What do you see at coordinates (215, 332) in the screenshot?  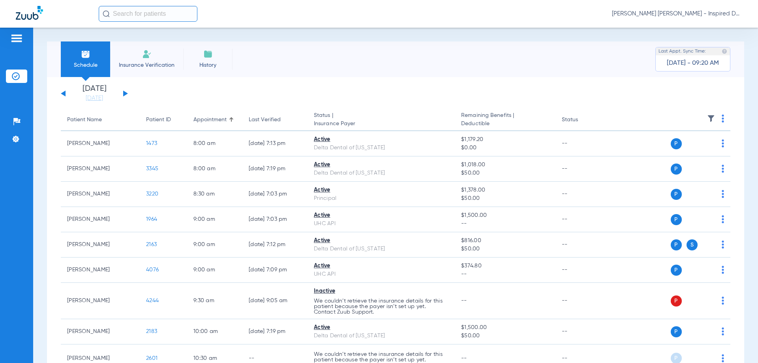 I see `td: 10:00 AM` at bounding box center [215, 332].